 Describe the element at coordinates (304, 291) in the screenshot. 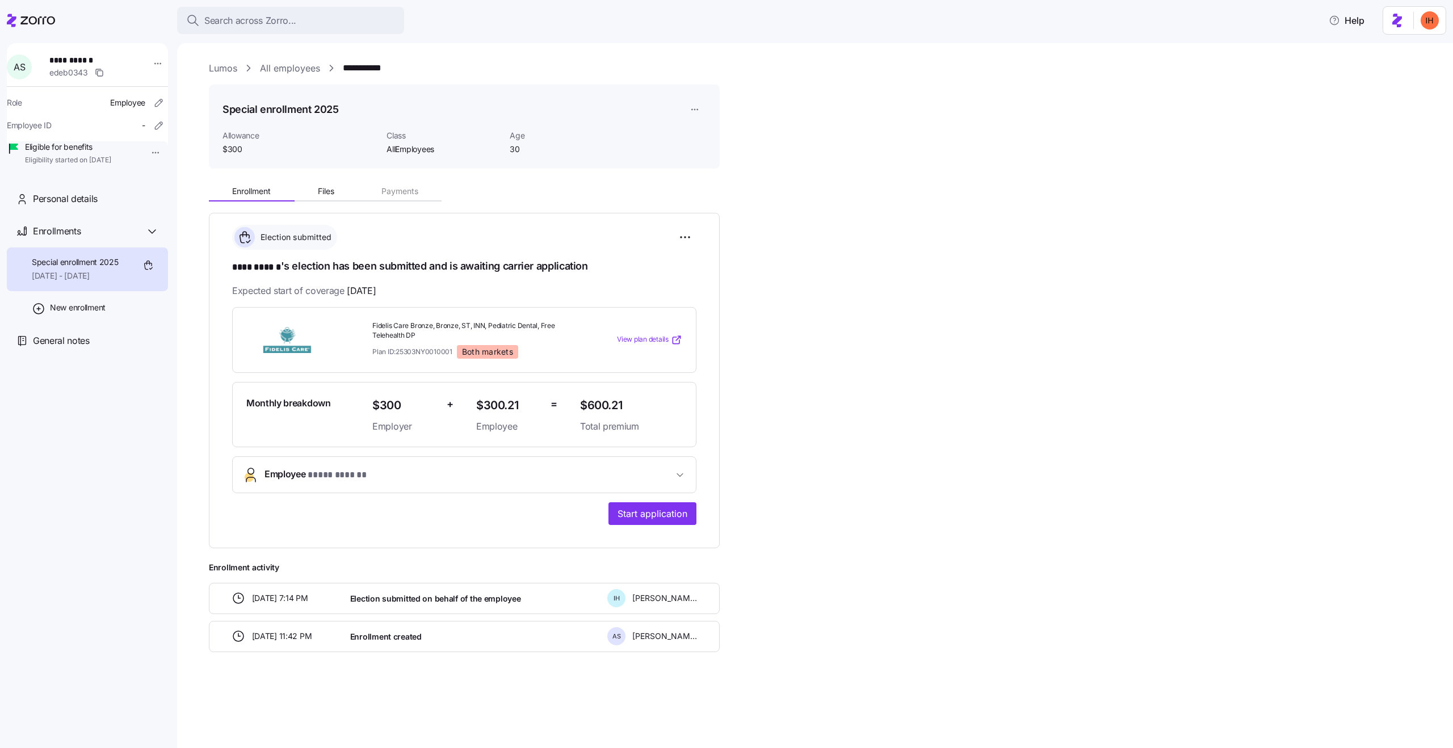

I see `span: Expected start of coverage` at that location.